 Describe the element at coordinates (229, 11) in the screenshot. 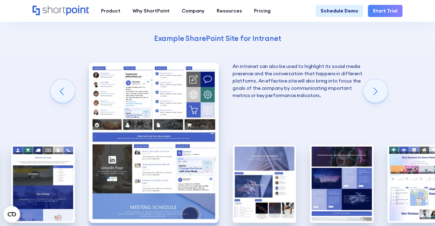

I see `a: Resources` at that location.